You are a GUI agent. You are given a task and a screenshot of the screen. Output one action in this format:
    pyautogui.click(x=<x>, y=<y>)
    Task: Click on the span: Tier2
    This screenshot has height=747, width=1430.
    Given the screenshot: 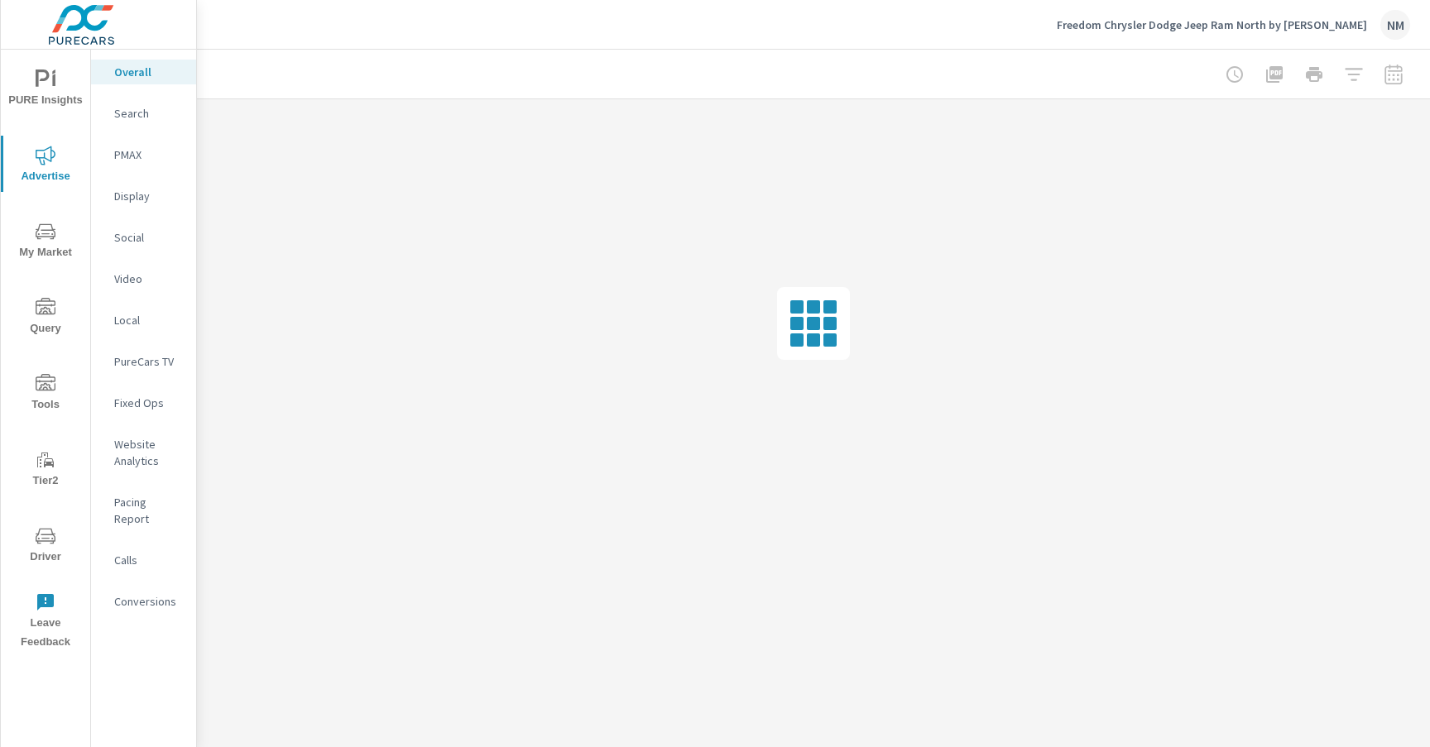 What is the action you would take?
    pyautogui.click(x=46, y=470)
    